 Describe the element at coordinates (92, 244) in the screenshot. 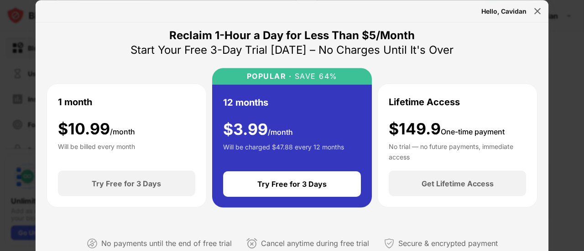

I see `img: not-paying` at that location.